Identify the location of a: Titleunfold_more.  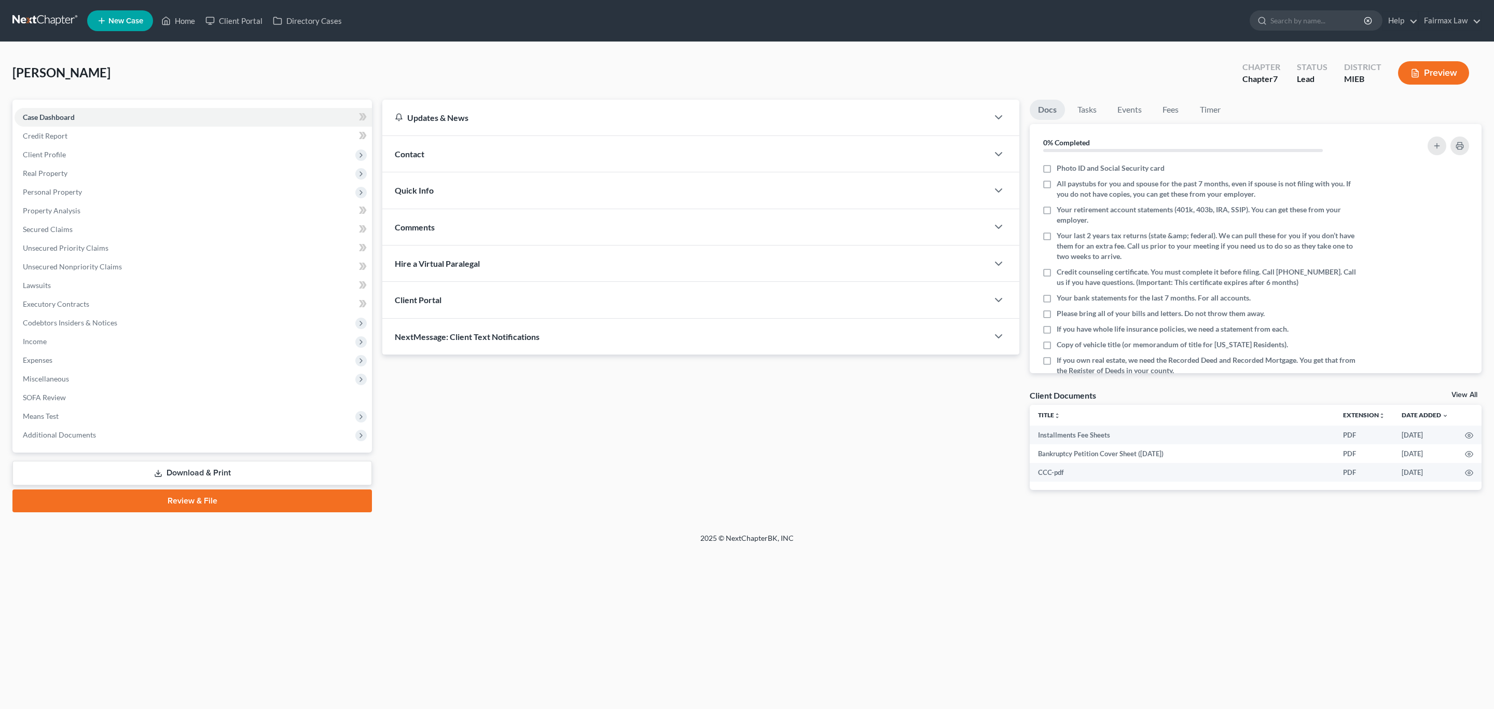
(1049, 415).